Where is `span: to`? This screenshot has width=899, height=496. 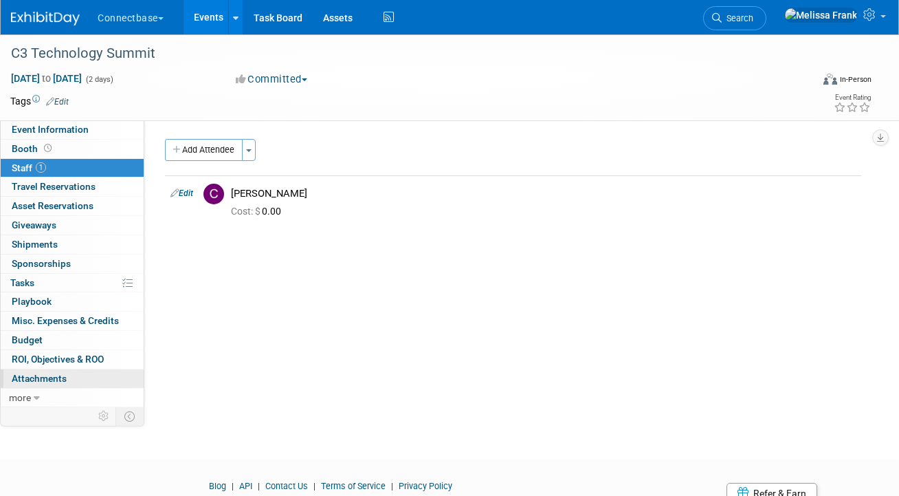
span: to is located at coordinates (46, 78).